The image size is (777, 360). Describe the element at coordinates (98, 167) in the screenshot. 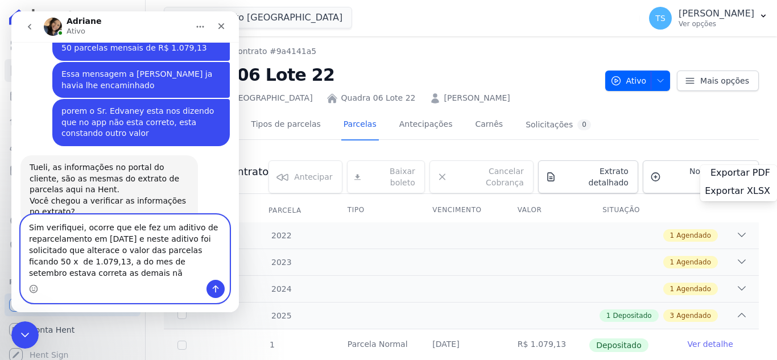

I see `div: Tueli, as informações no portal do cliente, são as mesmas do extrato de parcelas aqui na Hent.` at that location.